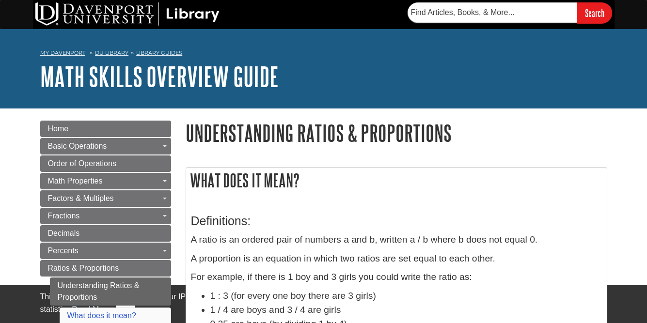  Describe the element at coordinates (106, 129) in the screenshot. I see `a: Home` at that location.